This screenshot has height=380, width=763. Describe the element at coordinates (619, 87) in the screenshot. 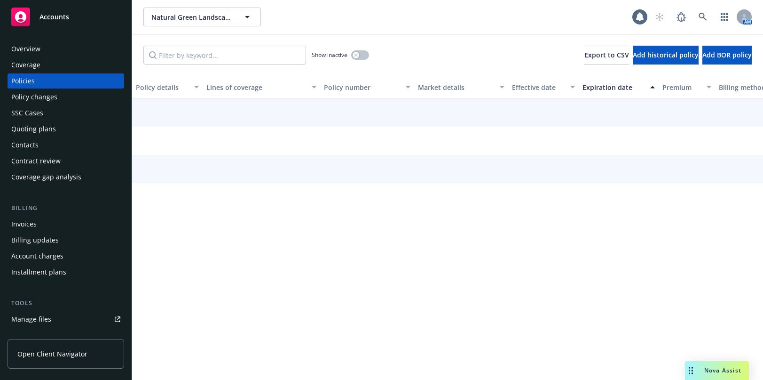

I see `button: Expiration date` at that location.